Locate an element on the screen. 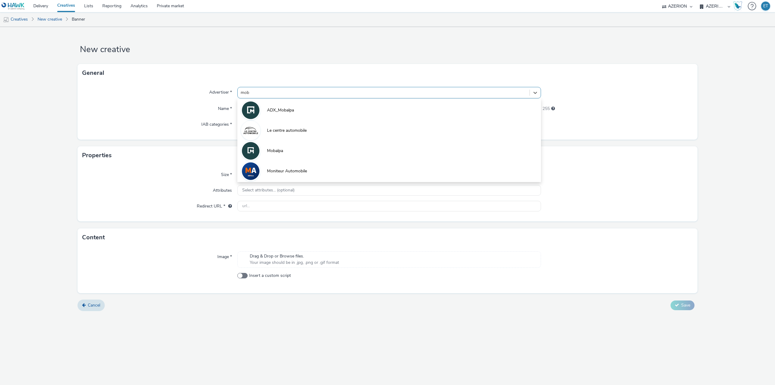  a: Banner is located at coordinates (78, 19).